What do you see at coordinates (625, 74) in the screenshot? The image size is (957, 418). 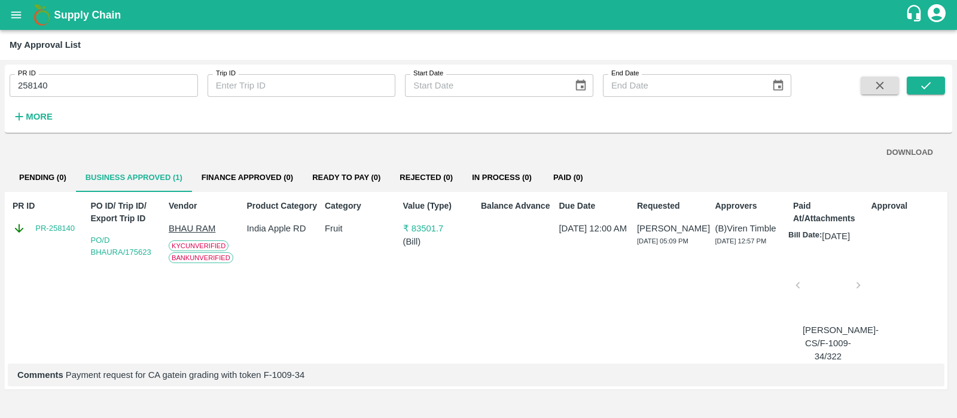 I see `label: End Date` at bounding box center [625, 74].